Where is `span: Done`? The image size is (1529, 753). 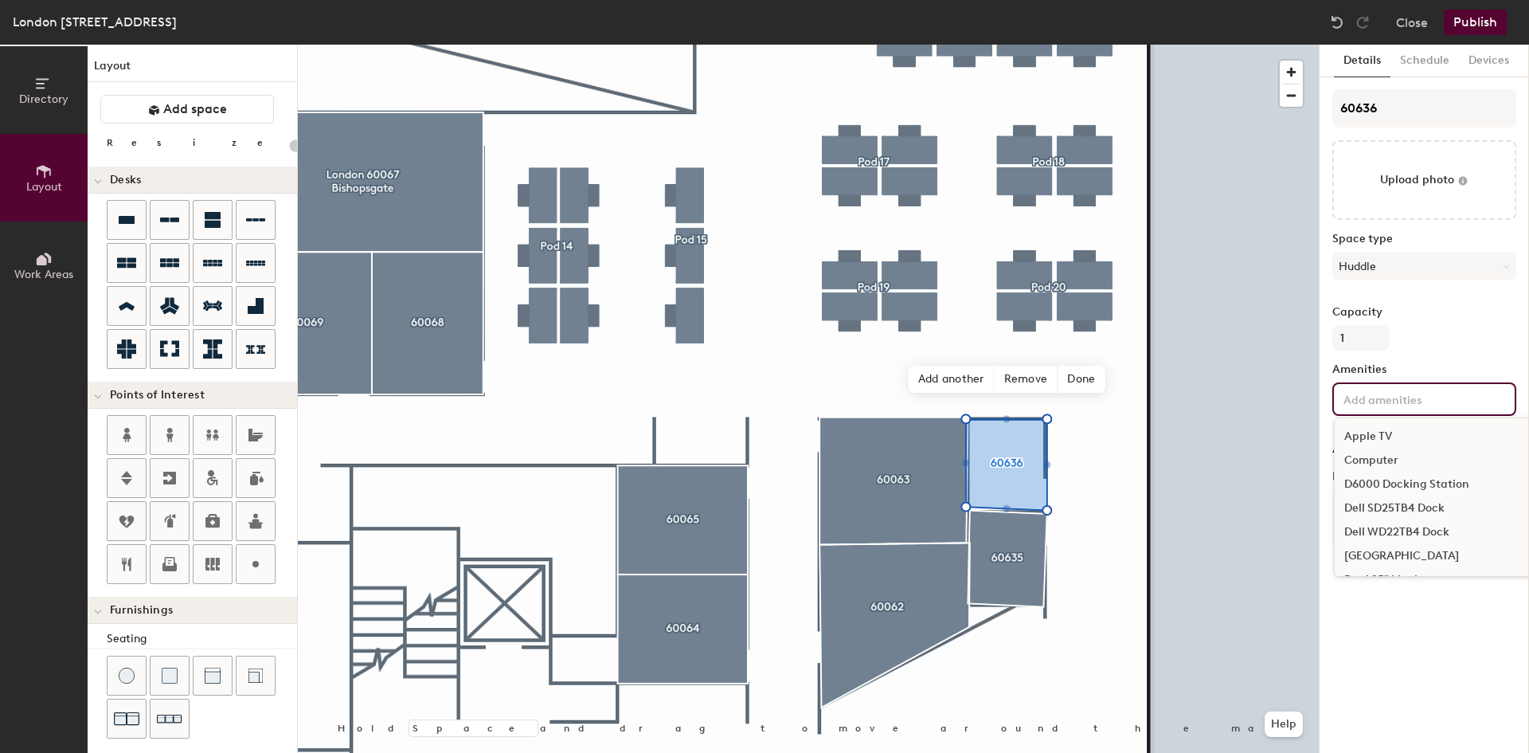
span: Done is located at coordinates (1081, 379).